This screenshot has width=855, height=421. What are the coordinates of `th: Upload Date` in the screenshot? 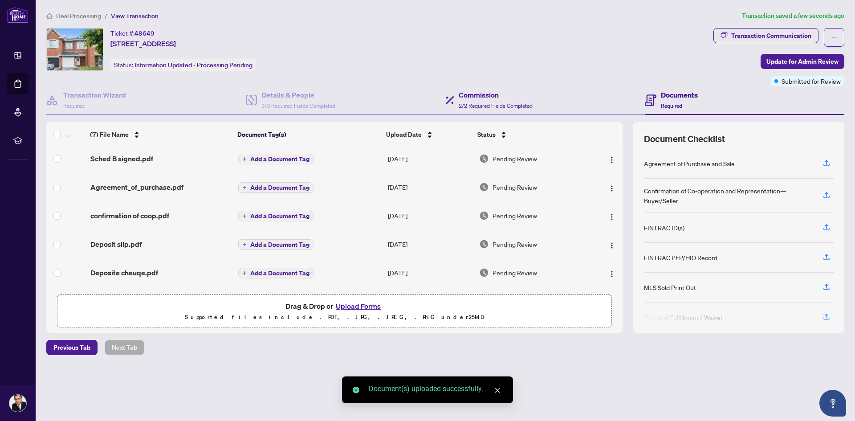 It's located at (428, 135).